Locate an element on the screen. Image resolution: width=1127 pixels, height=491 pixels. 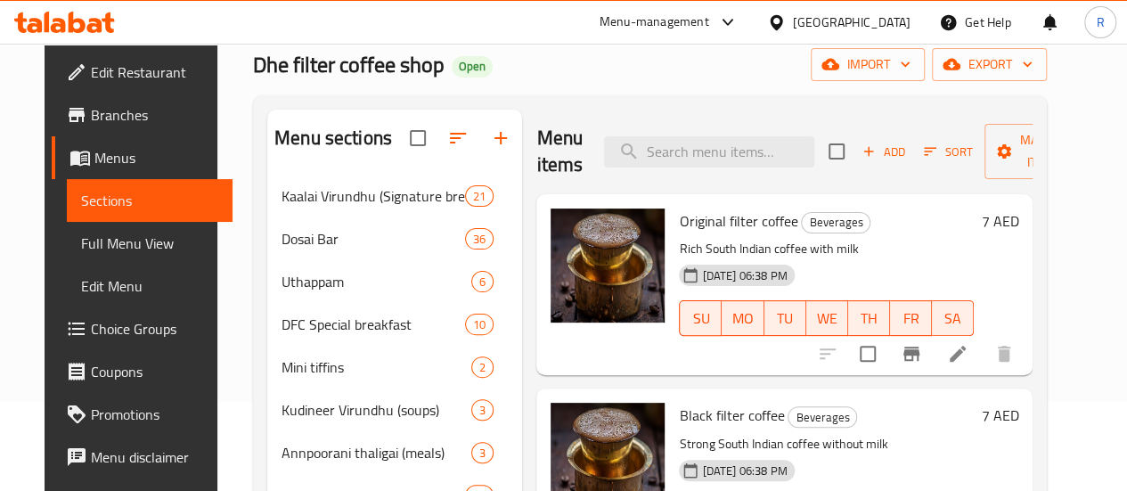
button: Add section is located at coordinates (500, 138).